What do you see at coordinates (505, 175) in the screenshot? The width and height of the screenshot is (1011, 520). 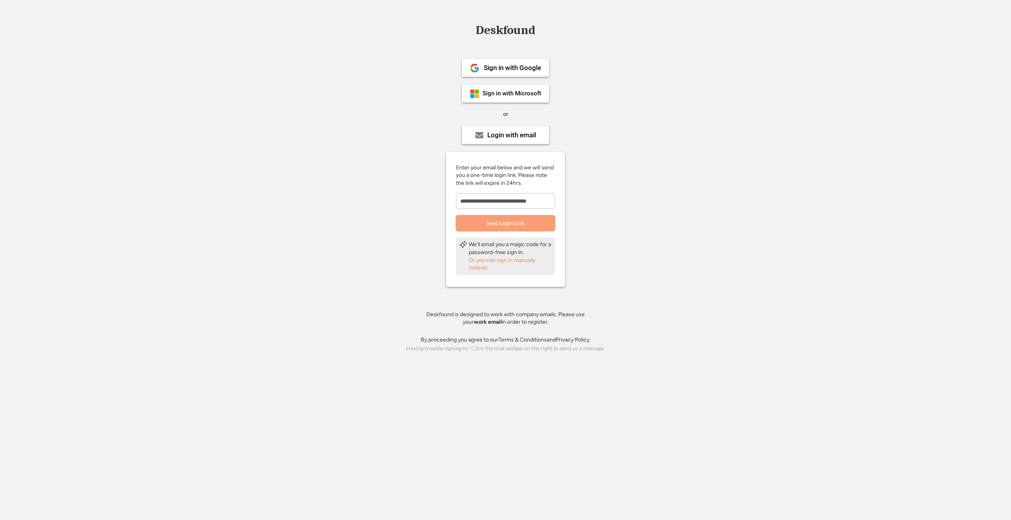 I see `div: Enter your email below and we will send you a one-time login link. Please note the link will expi...` at bounding box center [505, 175].